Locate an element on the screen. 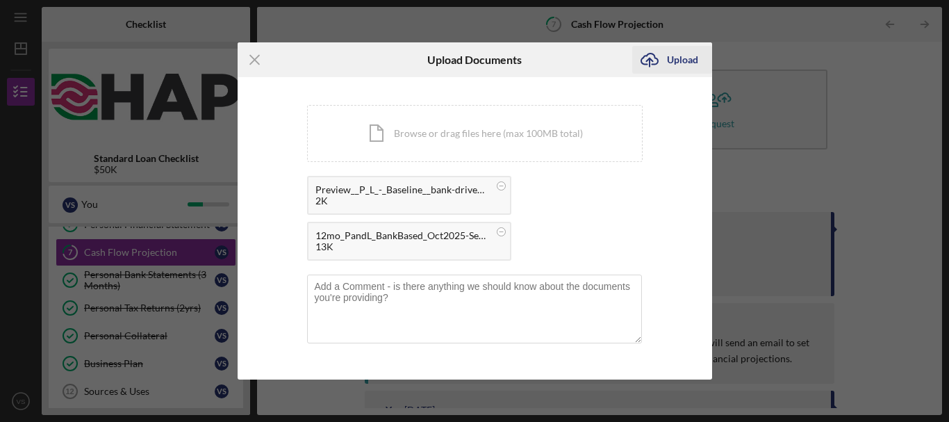  div: 2K is located at coordinates (402, 201).